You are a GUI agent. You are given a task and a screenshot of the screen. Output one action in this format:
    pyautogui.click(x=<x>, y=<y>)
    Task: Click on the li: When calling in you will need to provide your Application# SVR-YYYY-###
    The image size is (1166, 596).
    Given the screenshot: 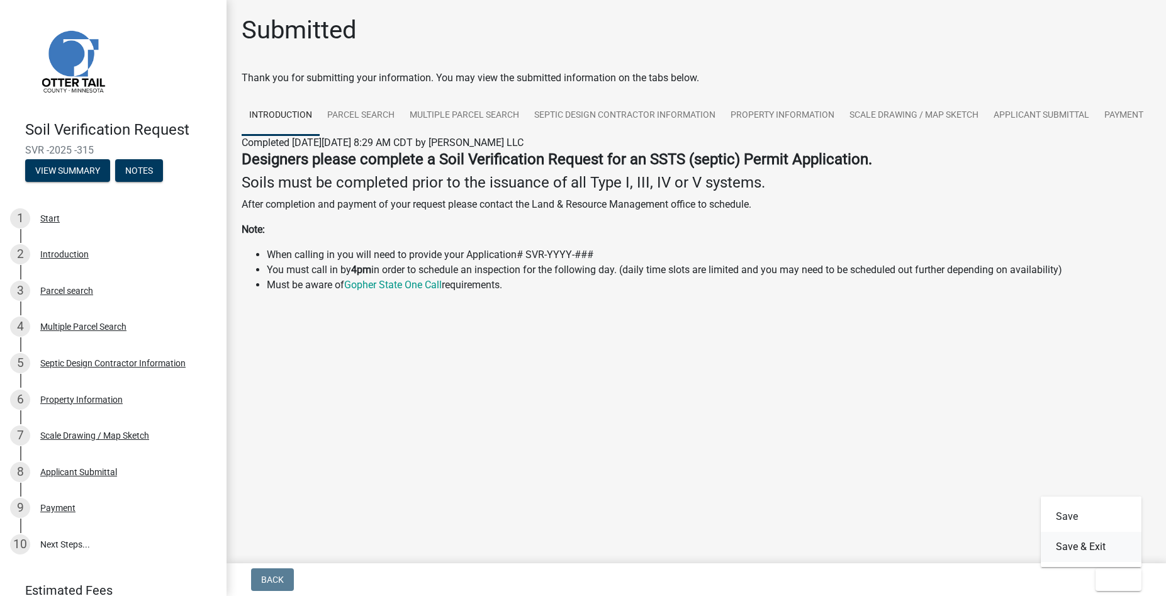 What is the action you would take?
    pyautogui.click(x=709, y=255)
    